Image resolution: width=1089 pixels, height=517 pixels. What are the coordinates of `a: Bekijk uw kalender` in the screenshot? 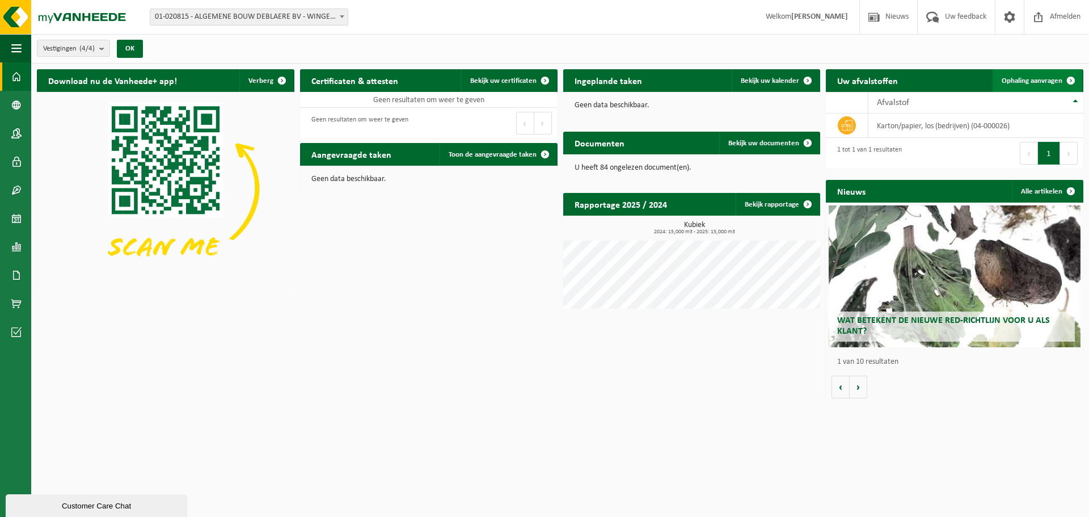 It's located at (775, 81).